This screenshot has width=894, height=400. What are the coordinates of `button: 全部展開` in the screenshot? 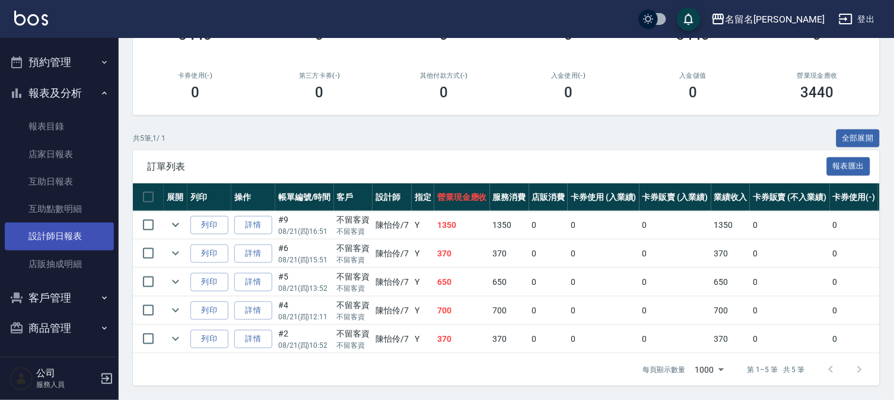 It's located at (858, 138).